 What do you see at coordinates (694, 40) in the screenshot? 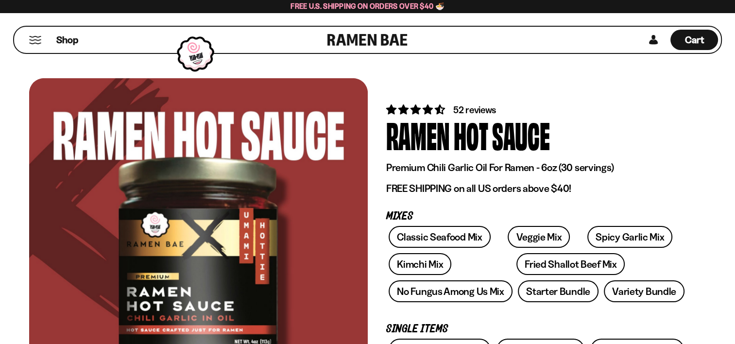
I see `span: Cart` at bounding box center [694, 40].